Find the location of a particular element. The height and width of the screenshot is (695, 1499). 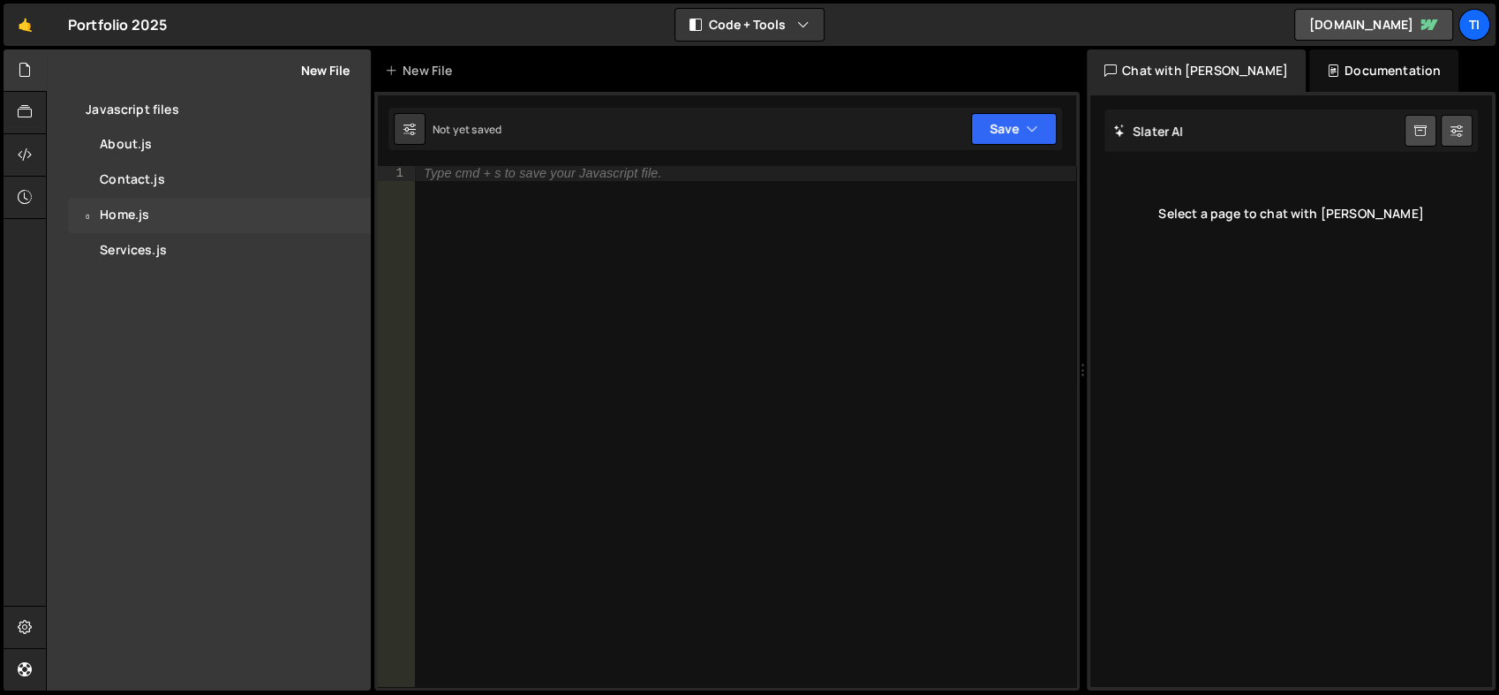

div: 11400/36491.js is located at coordinates (219, 145).